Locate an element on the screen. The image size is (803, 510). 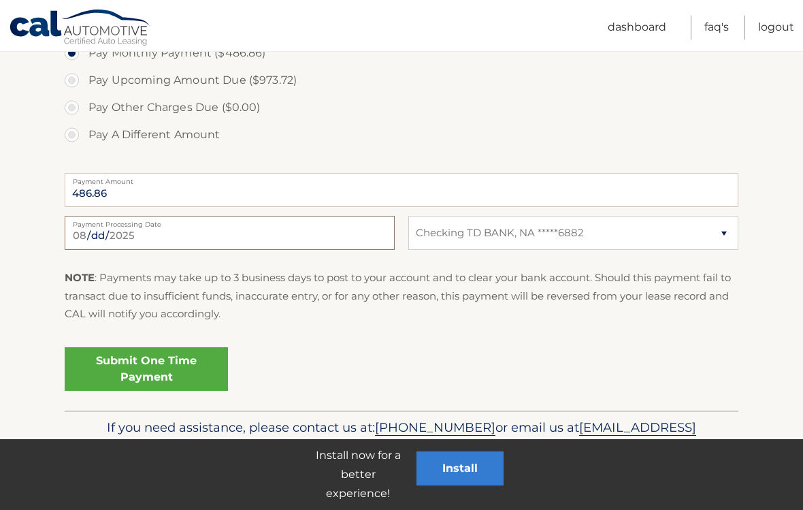
label: Pay Monthly Payment ($486.86) is located at coordinates (402, 53).